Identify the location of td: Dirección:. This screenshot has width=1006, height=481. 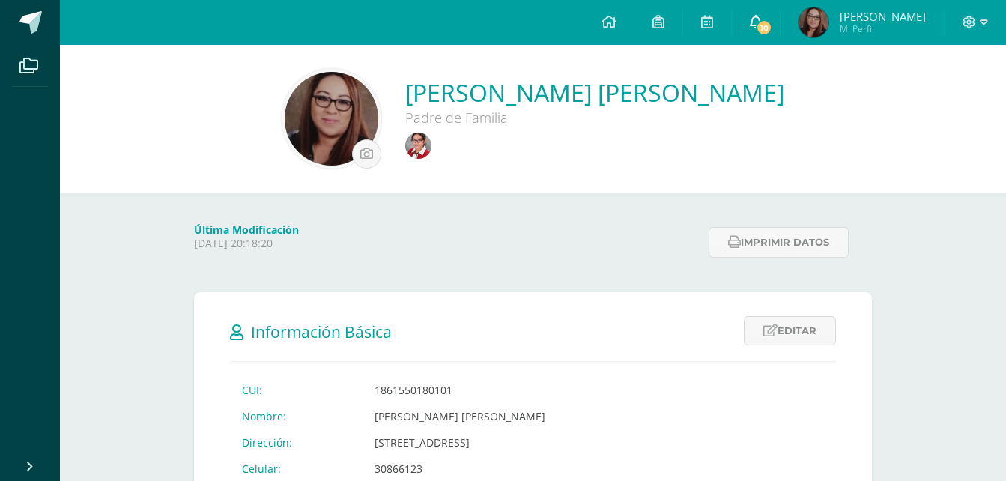
(296, 442).